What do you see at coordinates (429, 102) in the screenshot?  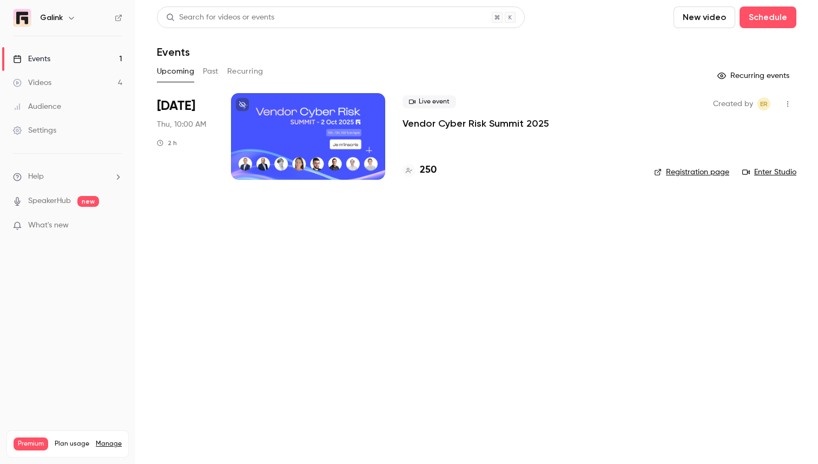 I see `span: Live event` at bounding box center [429, 102].